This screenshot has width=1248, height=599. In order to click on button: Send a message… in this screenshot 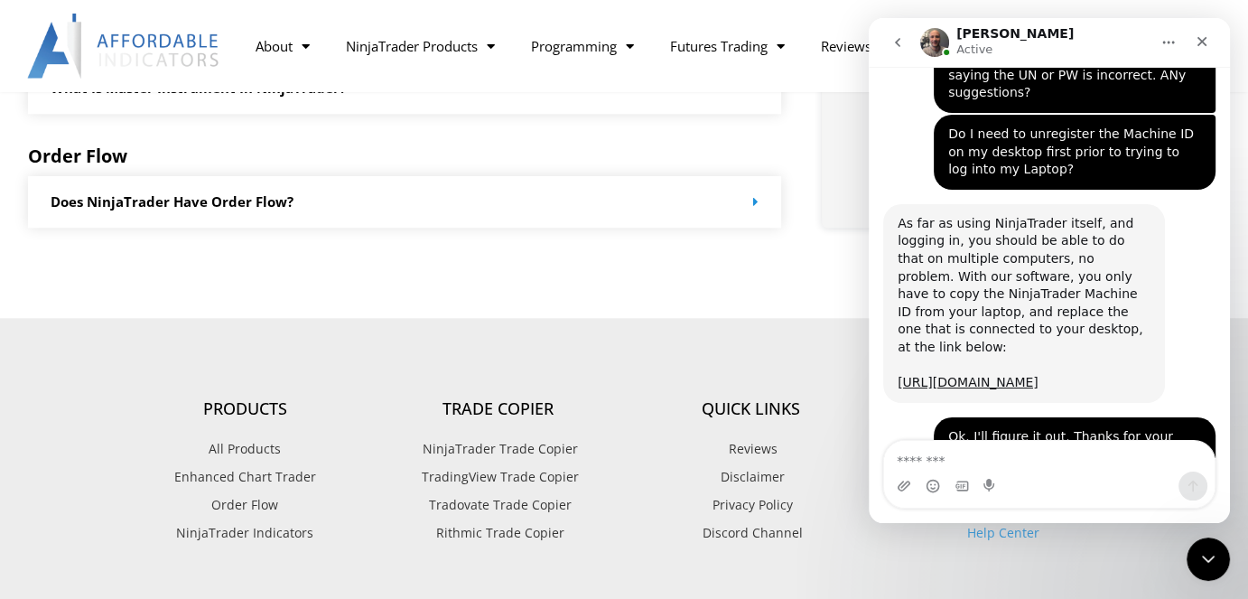, I will do `click(324, 468)`.